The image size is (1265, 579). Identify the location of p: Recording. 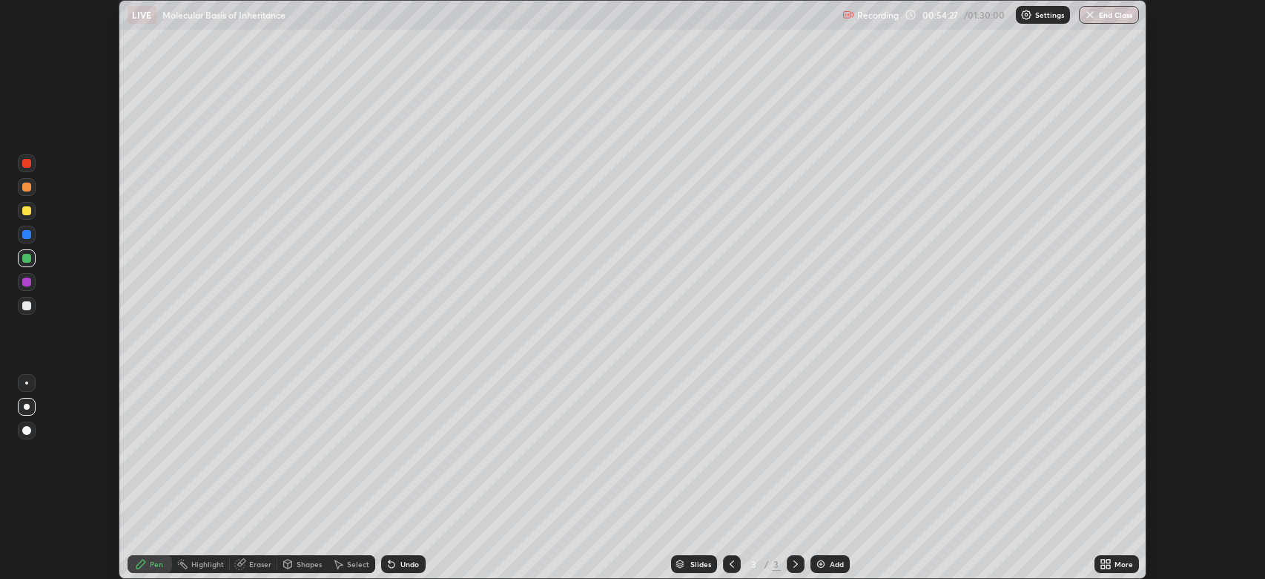
(878, 15).